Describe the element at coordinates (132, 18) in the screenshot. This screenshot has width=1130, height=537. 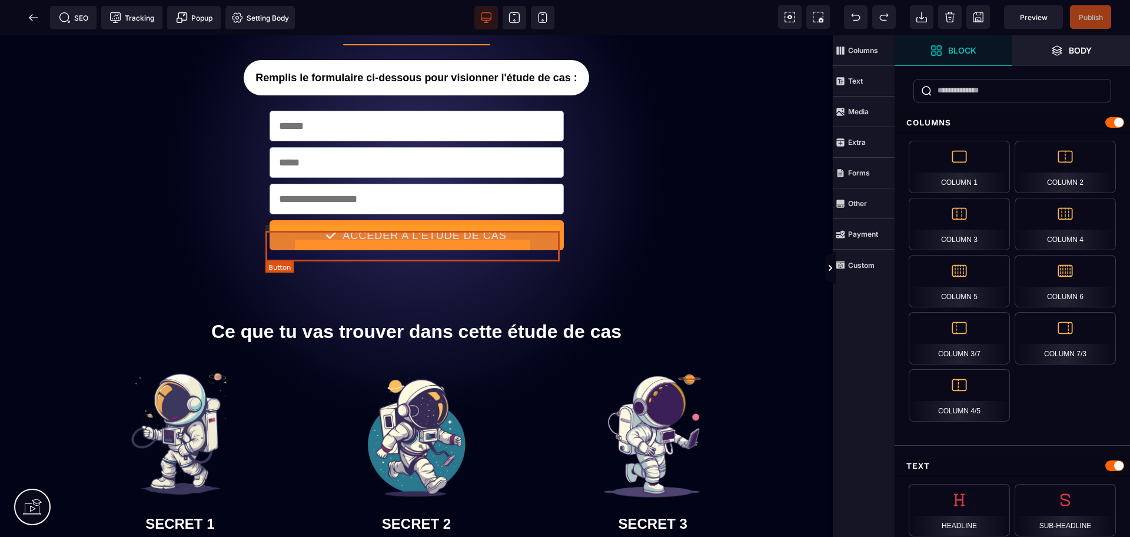
I see `span: Tracking` at that location.